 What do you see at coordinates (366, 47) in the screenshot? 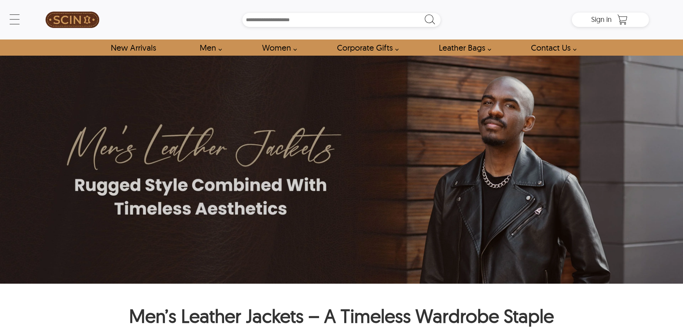
I see `a: Shop Leather Corporate Gifts` at bounding box center [366, 47].